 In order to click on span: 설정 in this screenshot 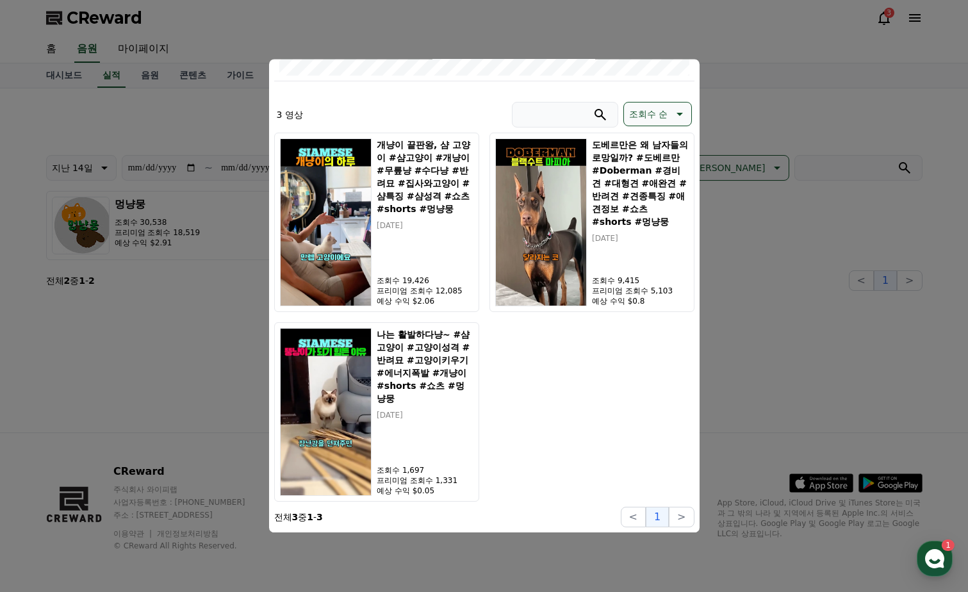, I will do `click(206, 431)`.